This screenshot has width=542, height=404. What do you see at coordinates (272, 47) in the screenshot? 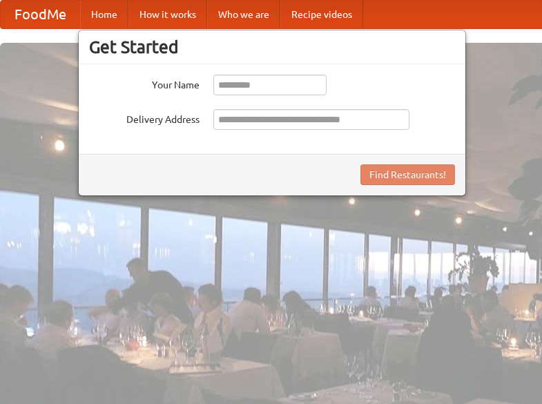
I see `h3: Get Started` at bounding box center [272, 47].